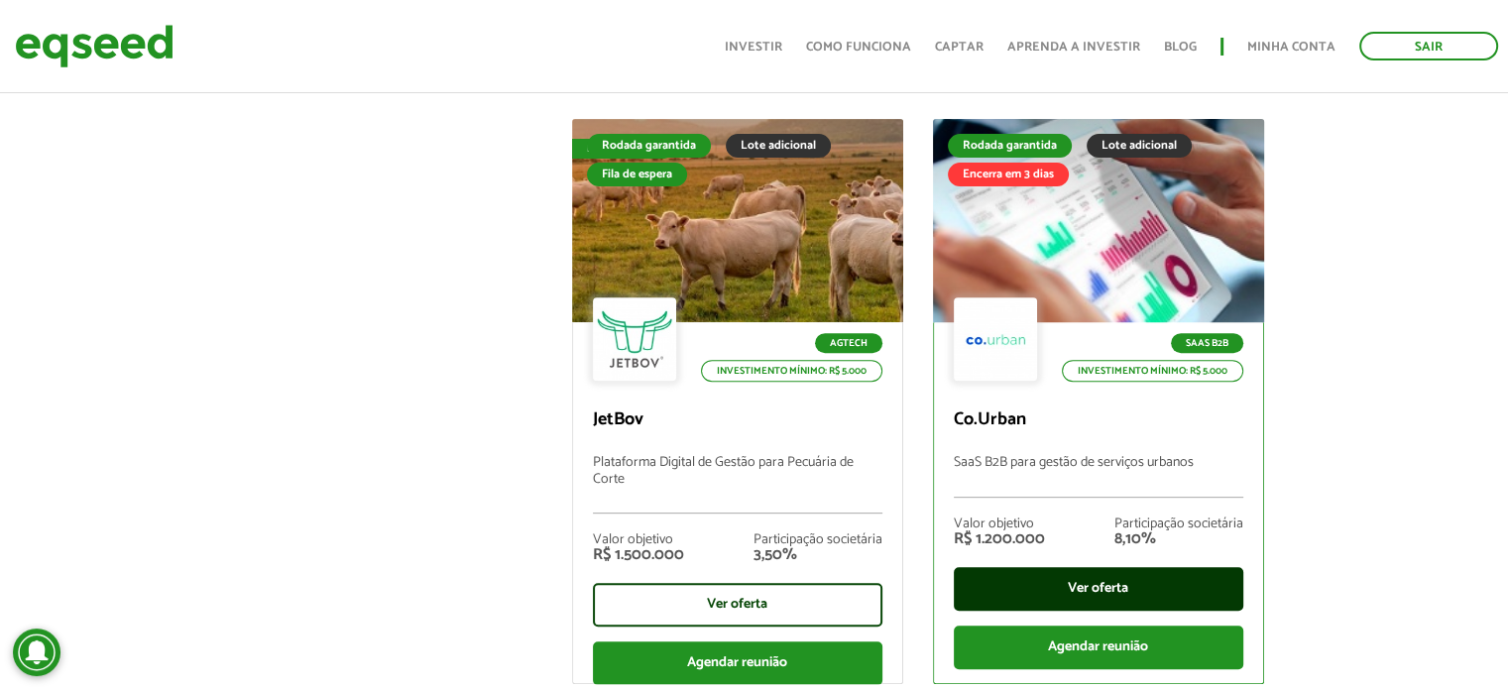 The image size is (1508, 689). Describe the element at coordinates (1099, 476) in the screenshot. I see `p: SaaS B2B para gestão de serviços urbanos` at that location.